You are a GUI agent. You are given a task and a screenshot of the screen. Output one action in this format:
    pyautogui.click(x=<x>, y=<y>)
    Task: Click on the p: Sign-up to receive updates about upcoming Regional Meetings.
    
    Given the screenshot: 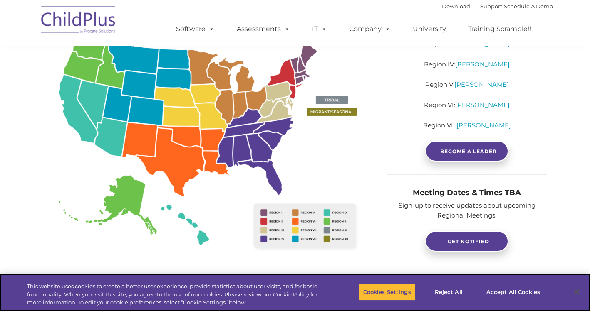 What is the action you would take?
    pyautogui.click(x=467, y=211)
    